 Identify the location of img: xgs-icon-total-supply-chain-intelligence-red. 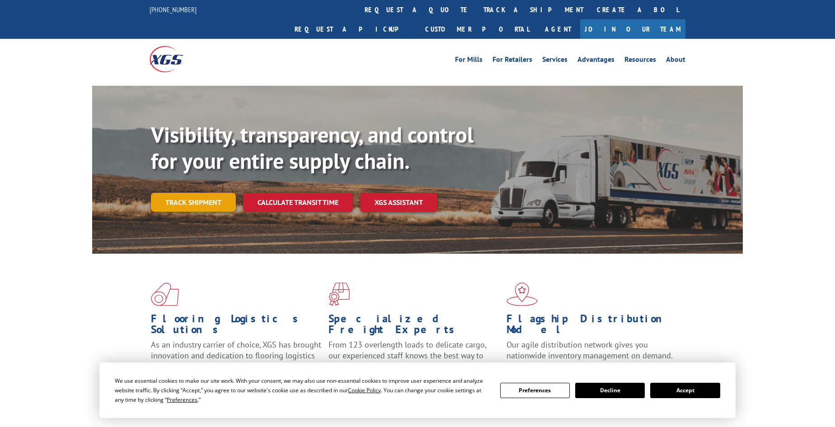
(165, 294).